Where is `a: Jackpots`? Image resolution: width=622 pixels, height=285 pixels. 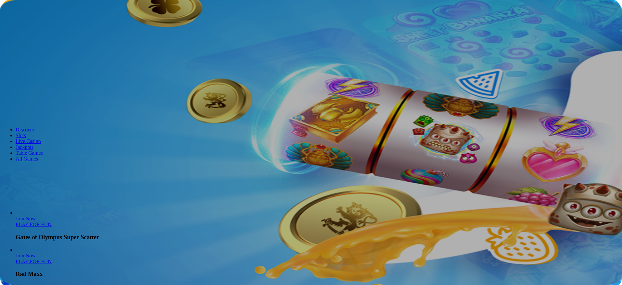
a: Jackpots is located at coordinates (24, 147).